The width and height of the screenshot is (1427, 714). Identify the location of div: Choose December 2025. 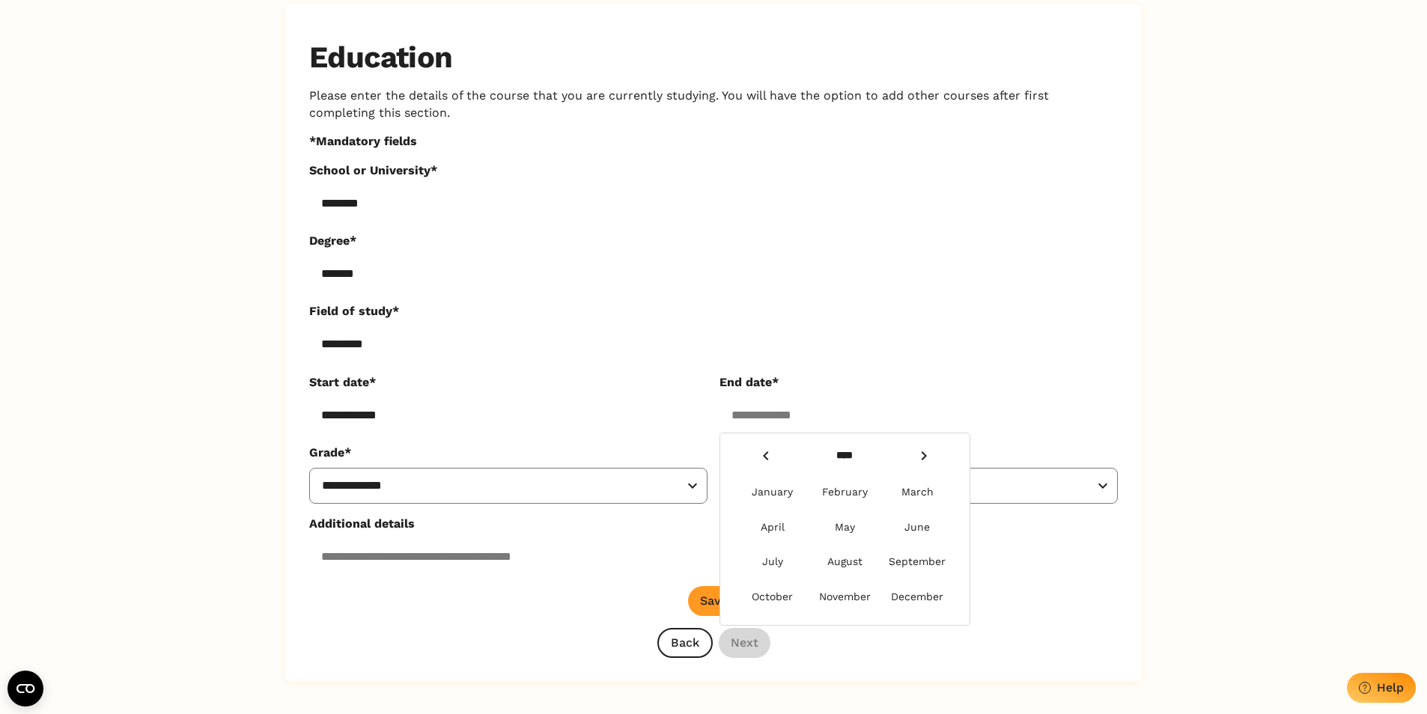
(917, 597).